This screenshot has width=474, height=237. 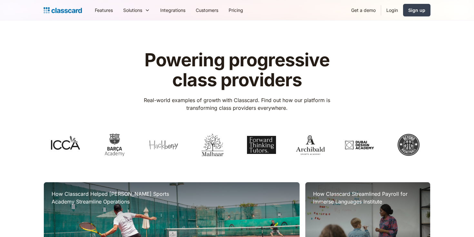 What do you see at coordinates (235, 10) in the screenshot?
I see `a: Pricing` at bounding box center [235, 10].